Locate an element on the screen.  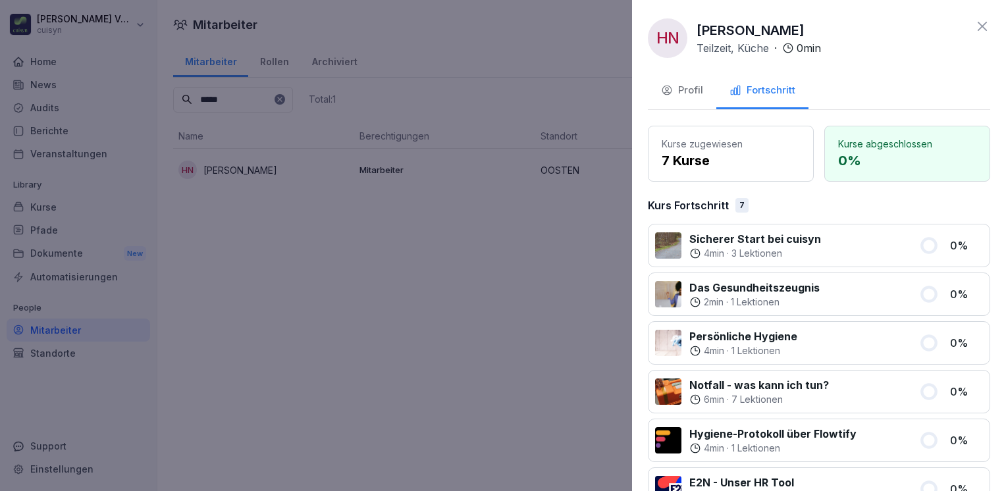
p: Kurse zugewiesen is located at coordinates (731, 144).